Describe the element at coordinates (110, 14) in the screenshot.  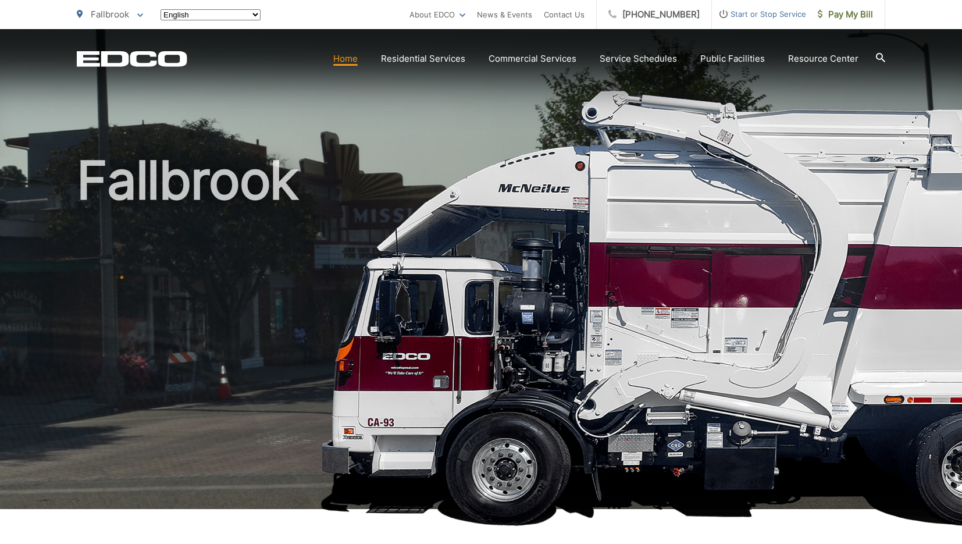
I see `span: Fallbrook` at that location.